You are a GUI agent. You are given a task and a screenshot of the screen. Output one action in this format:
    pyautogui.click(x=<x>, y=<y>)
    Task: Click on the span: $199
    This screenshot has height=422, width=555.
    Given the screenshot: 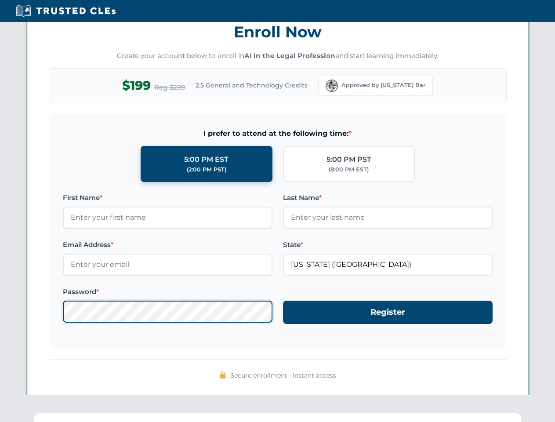 What is the action you would take?
    pyautogui.click(x=136, y=85)
    